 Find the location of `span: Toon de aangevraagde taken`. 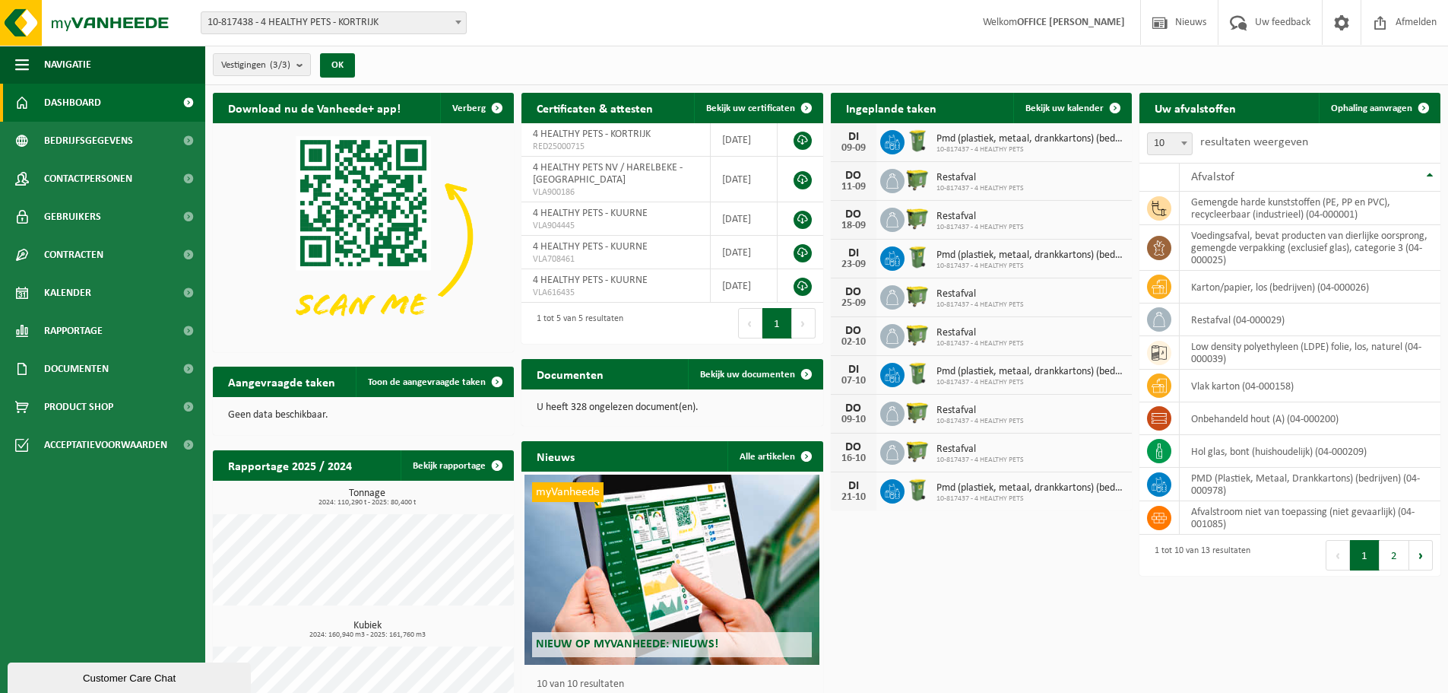

span: Toon de aangevraagde taken is located at coordinates (427, 382).